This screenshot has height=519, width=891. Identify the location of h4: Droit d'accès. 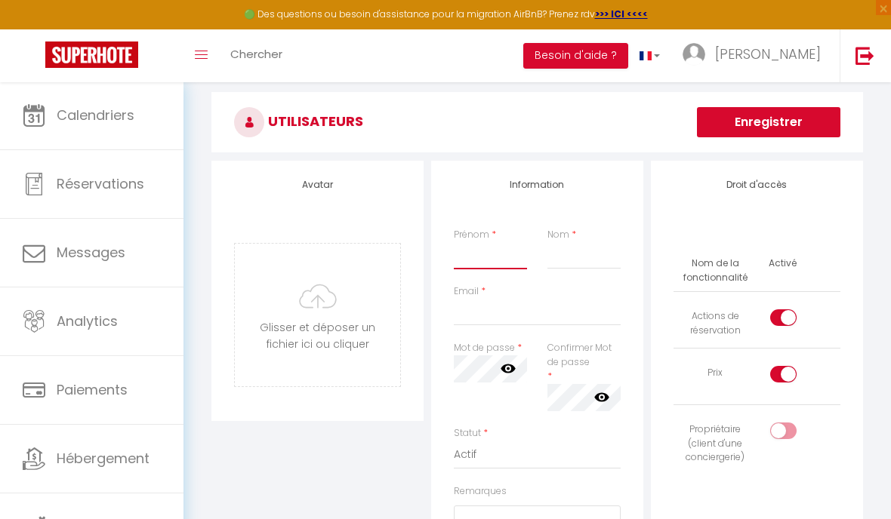
(756, 185).